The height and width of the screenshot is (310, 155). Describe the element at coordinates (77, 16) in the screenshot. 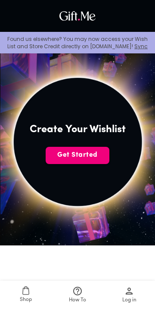

I see `img: GiftMe Logo` at that location.